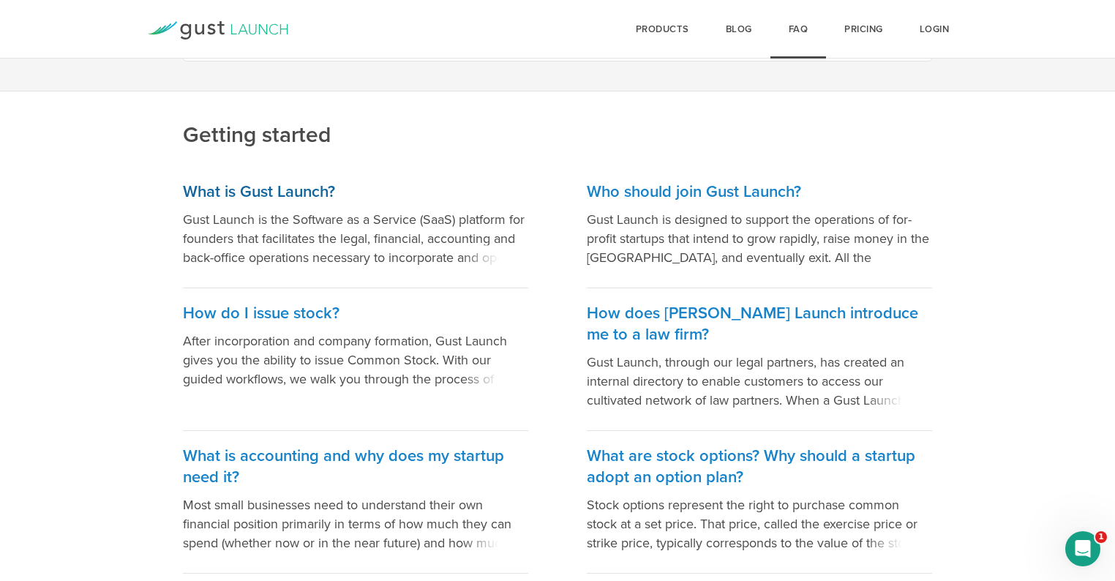 The image size is (1115, 581). What do you see at coordinates (760, 381) in the screenshot?
I see `p: Gust Launch, through our legal partners, has created an internal directory to enable customers to...` at bounding box center [760, 381].